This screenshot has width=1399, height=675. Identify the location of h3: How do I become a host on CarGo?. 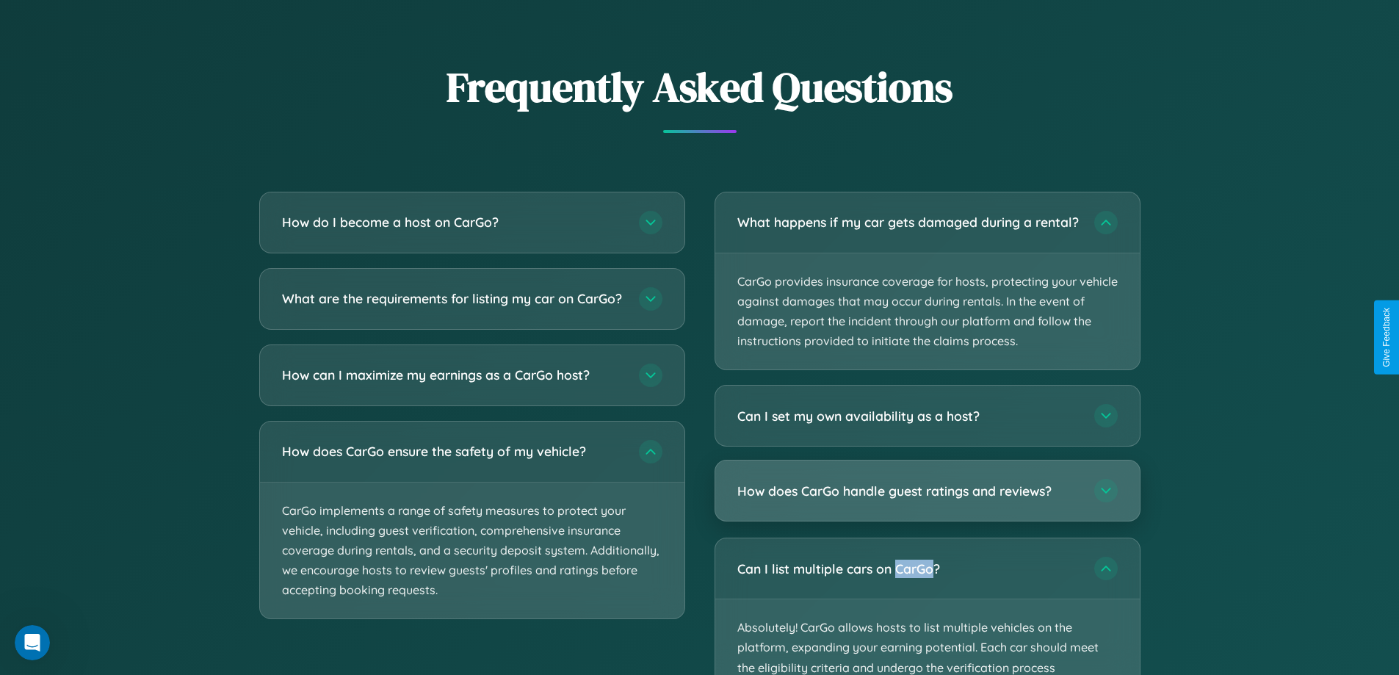
(453, 222).